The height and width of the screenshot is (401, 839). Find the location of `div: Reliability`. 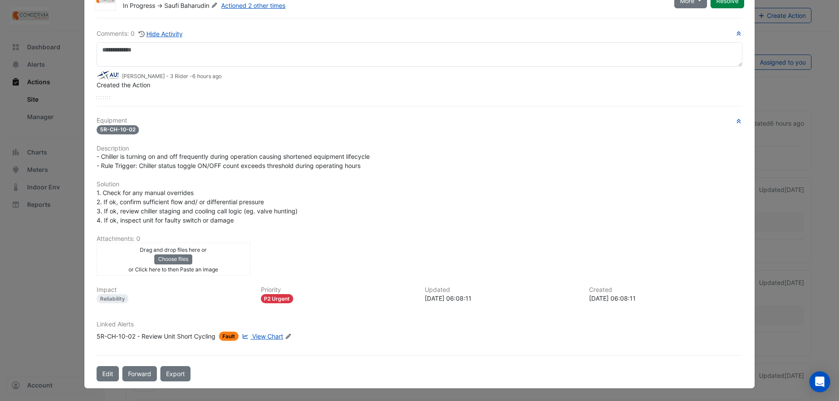

div: Reliability is located at coordinates (112, 299).